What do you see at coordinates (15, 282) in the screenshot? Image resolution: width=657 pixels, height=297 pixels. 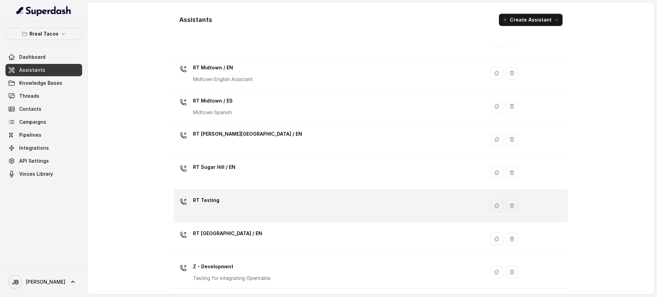 I see `text: JB` at bounding box center [15, 282].